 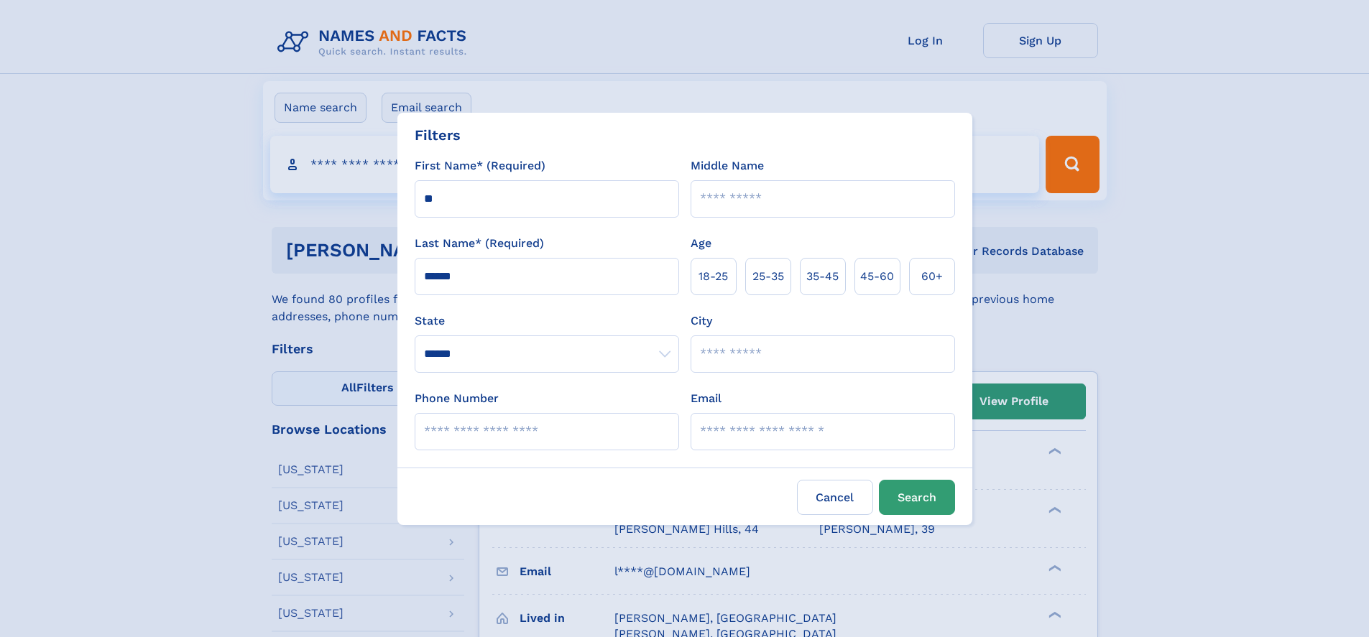 I want to click on label: First Name* (Required), so click(x=480, y=166).